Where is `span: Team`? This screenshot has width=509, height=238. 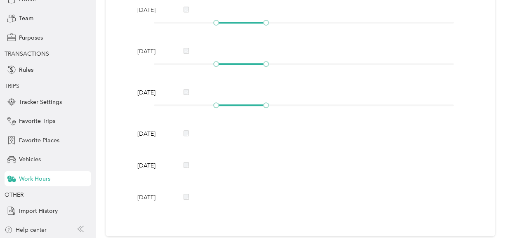
span: Team is located at coordinates (26, 18).